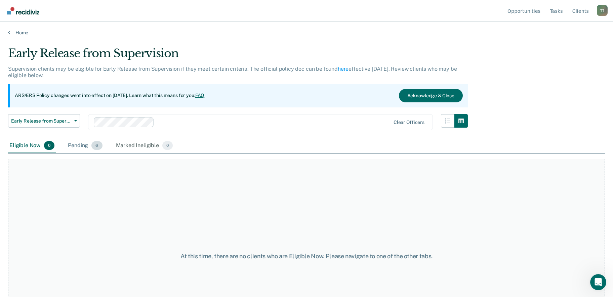  Describe the element at coordinates (145, 146) in the screenshot. I see `div: Marked Ineligible0` at that location.